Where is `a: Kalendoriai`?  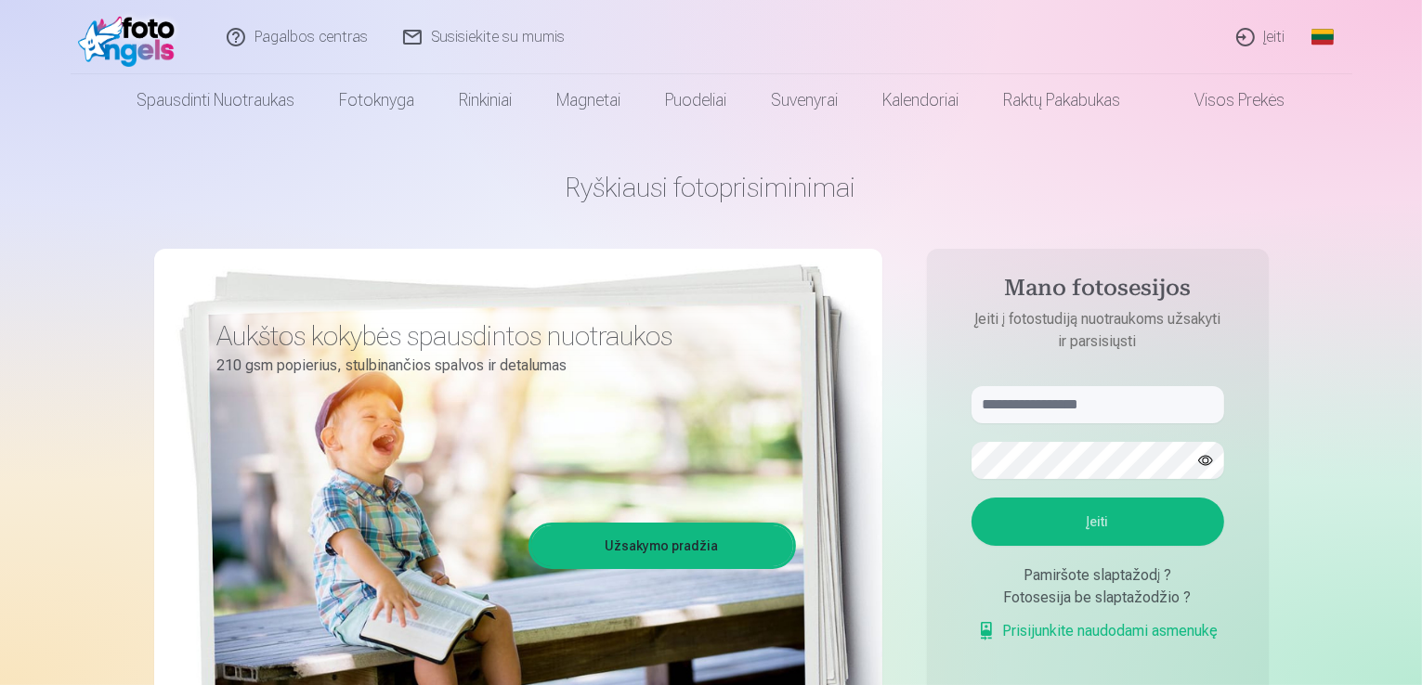
a: Kalendoriai is located at coordinates (921, 100).